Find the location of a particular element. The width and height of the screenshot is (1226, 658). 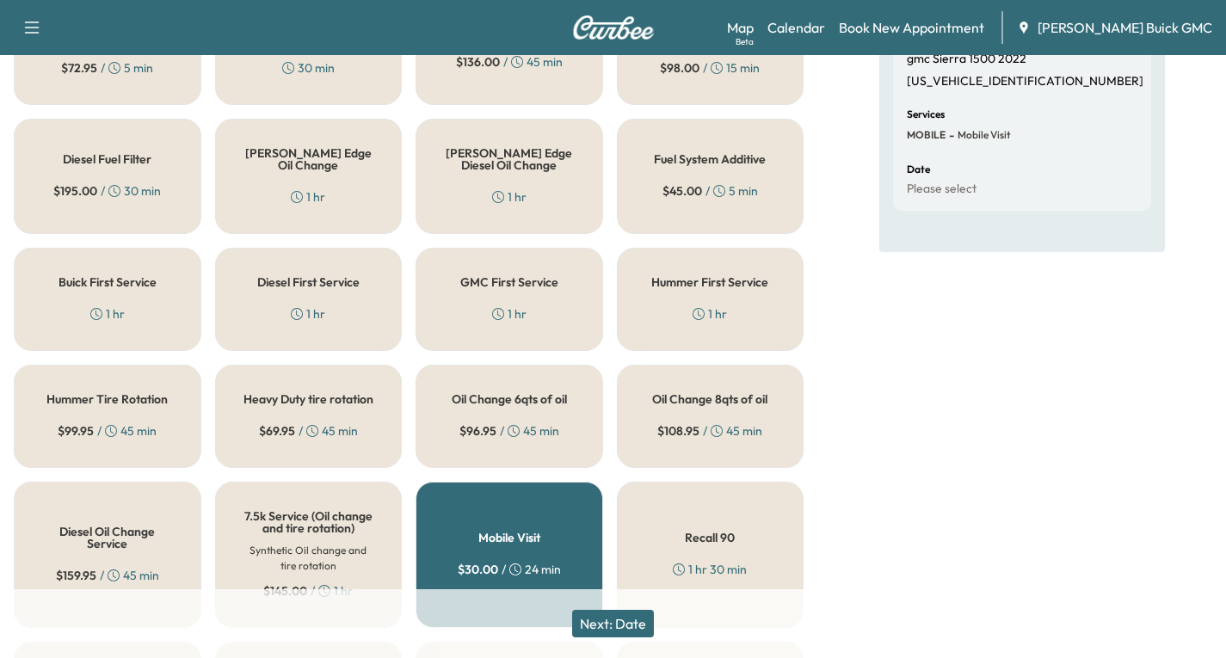

h5: Buick First Service is located at coordinates (108, 282).